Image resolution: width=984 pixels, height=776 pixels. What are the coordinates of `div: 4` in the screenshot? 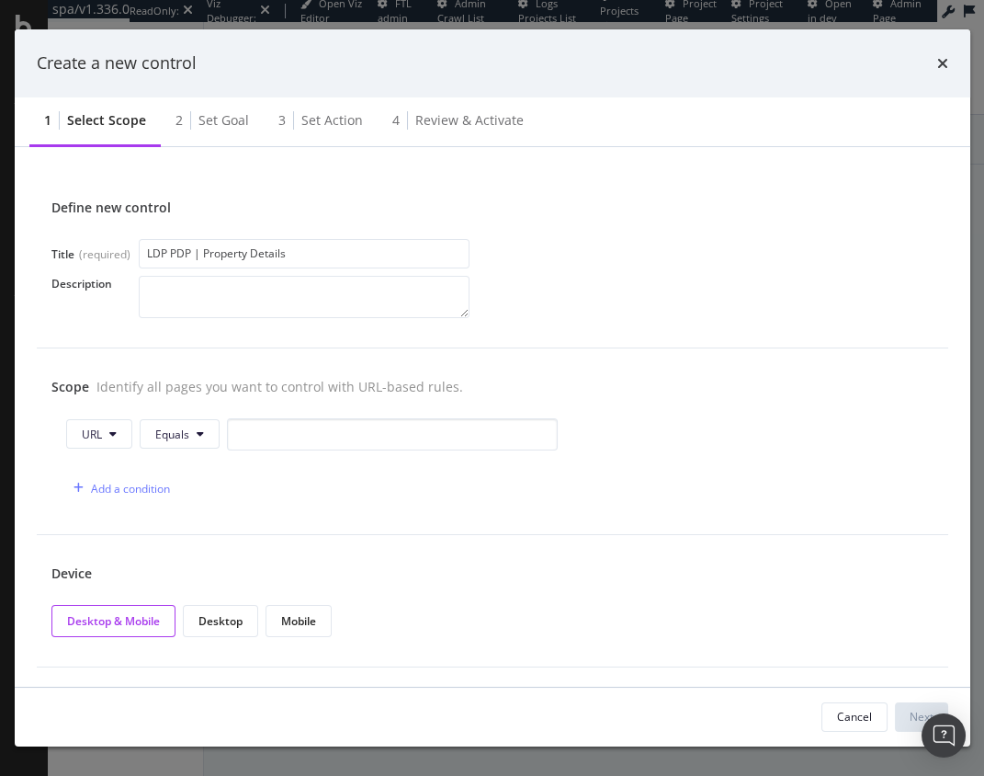 It's located at (396, 120).